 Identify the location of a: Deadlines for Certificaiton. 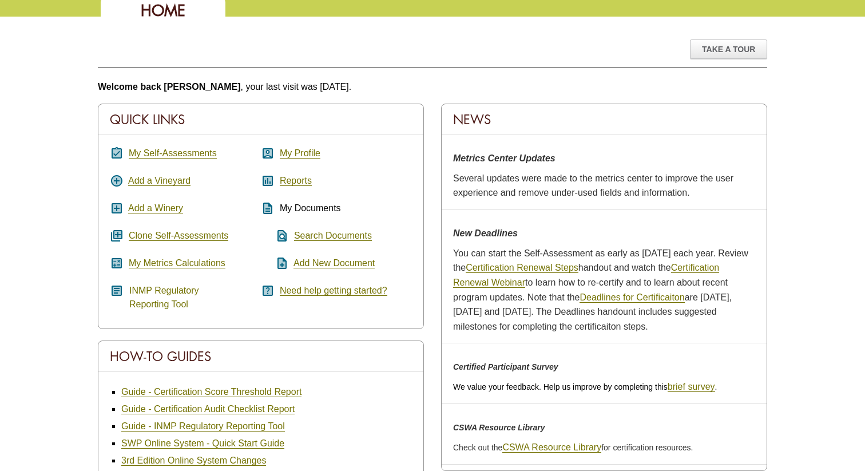
(632, 298).